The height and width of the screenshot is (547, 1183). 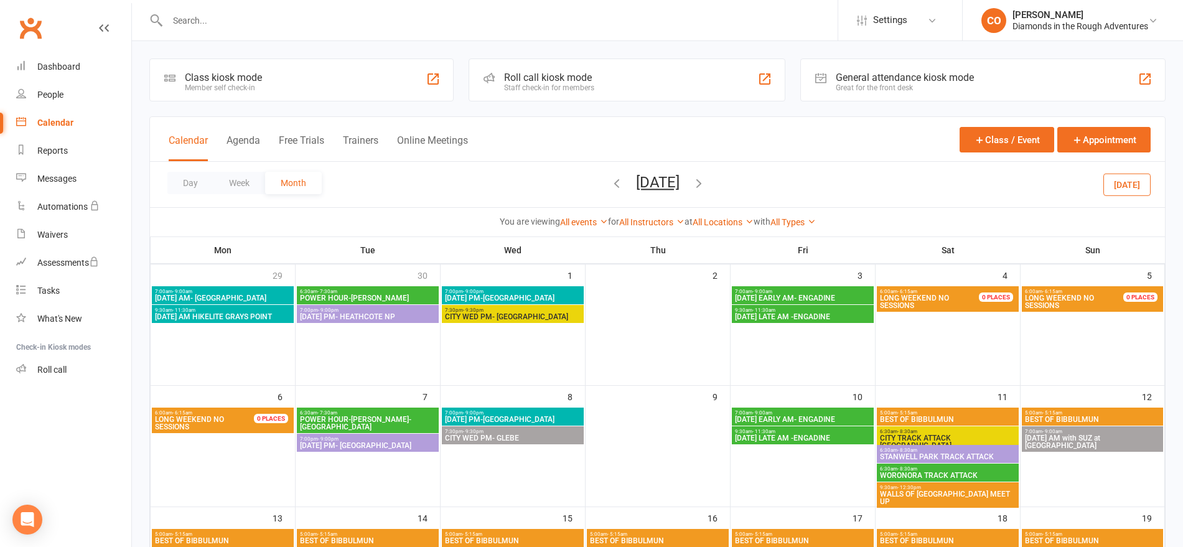 I want to click on a: Dashboard, so click(x=73, y=67).